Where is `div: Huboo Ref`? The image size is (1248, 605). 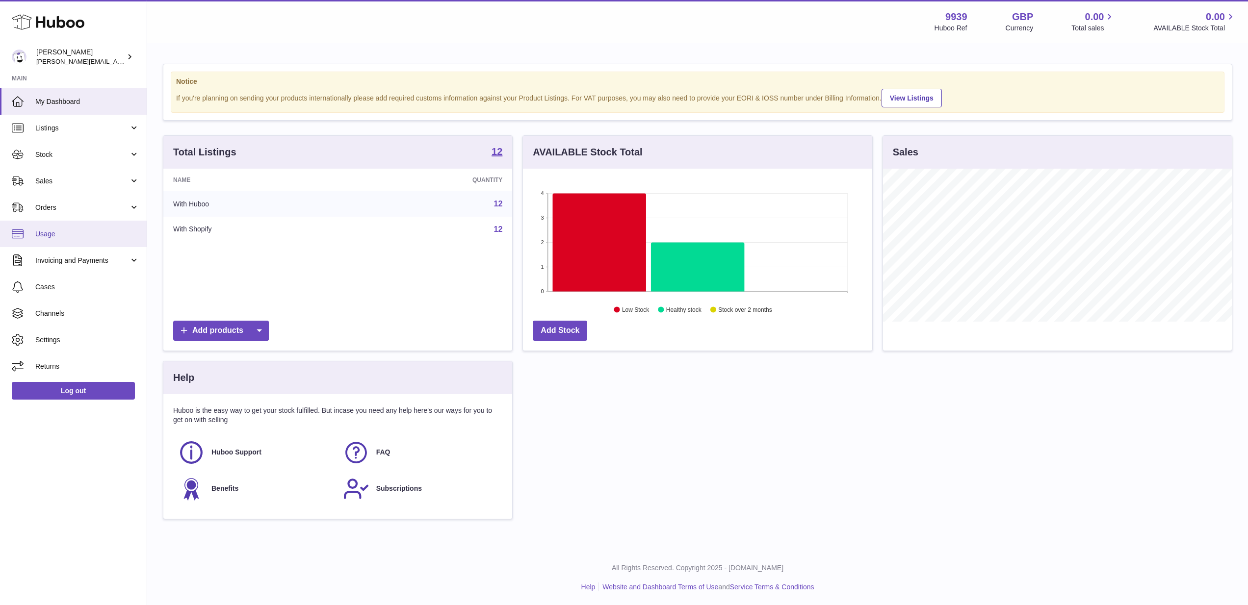 div: Huboo Ref is located at coordinates (951, 28).